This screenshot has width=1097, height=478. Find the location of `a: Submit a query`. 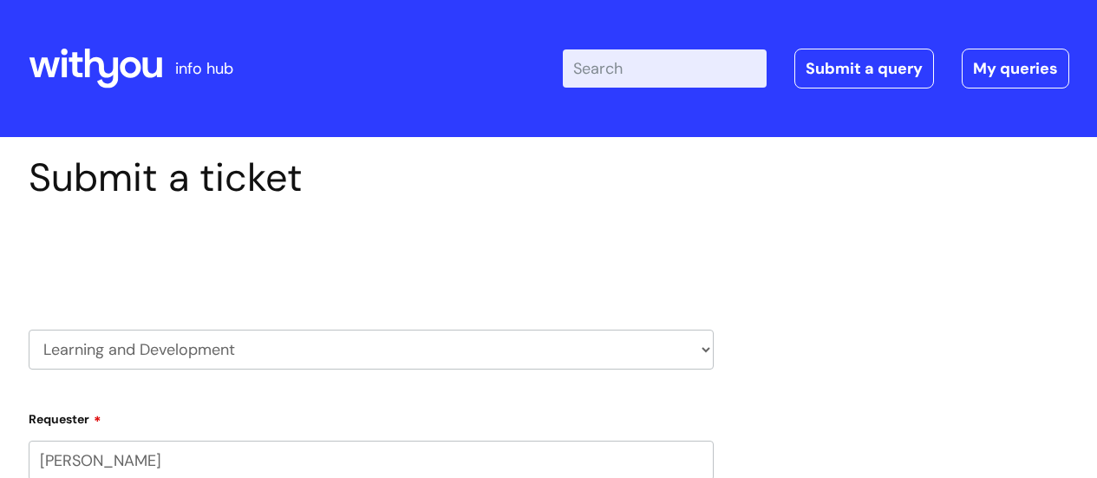

a: Submit a query is located at coordinates (864, 69).